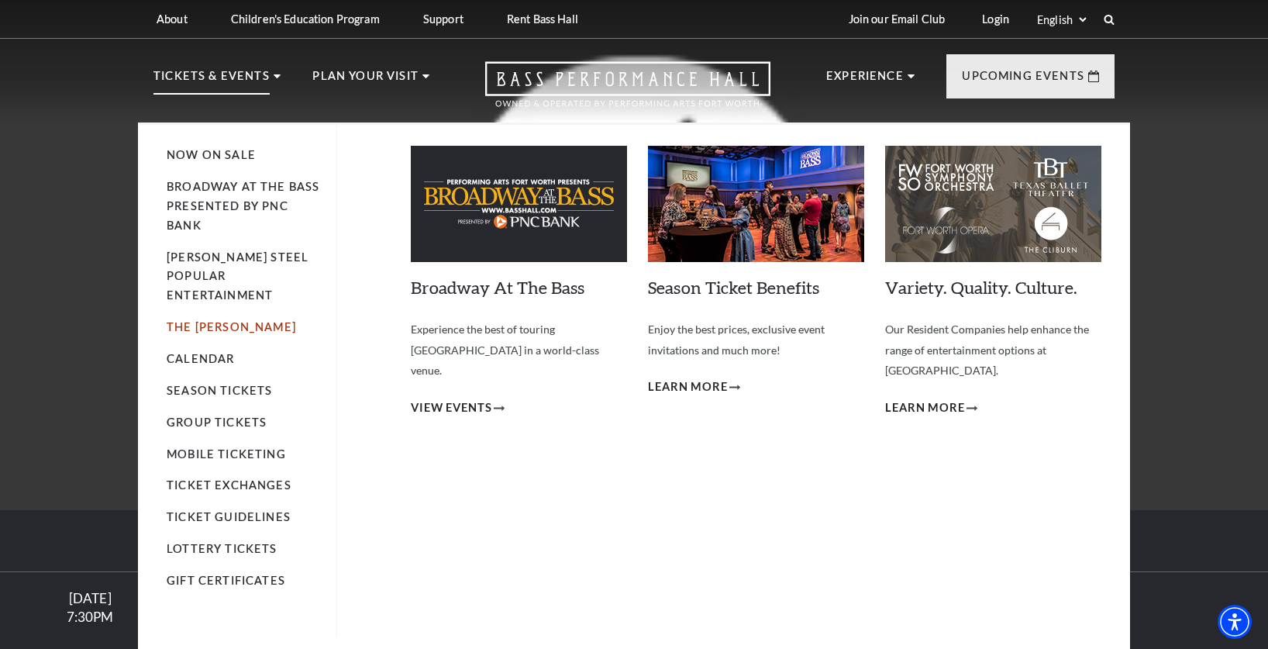  I want to click on a: Now On Sale, so click(211, 154).